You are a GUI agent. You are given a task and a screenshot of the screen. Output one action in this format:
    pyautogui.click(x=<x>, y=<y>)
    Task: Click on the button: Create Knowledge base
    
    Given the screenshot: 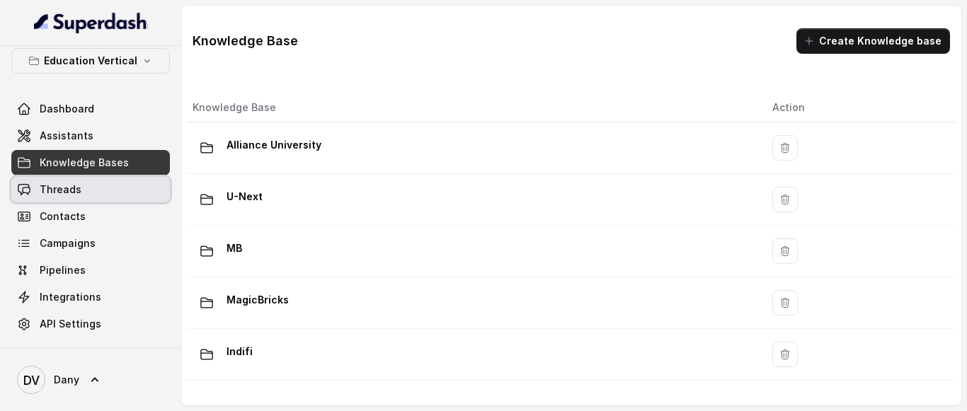 What is the action you would take?
    pyautogui.click(x=873, y=41)
    